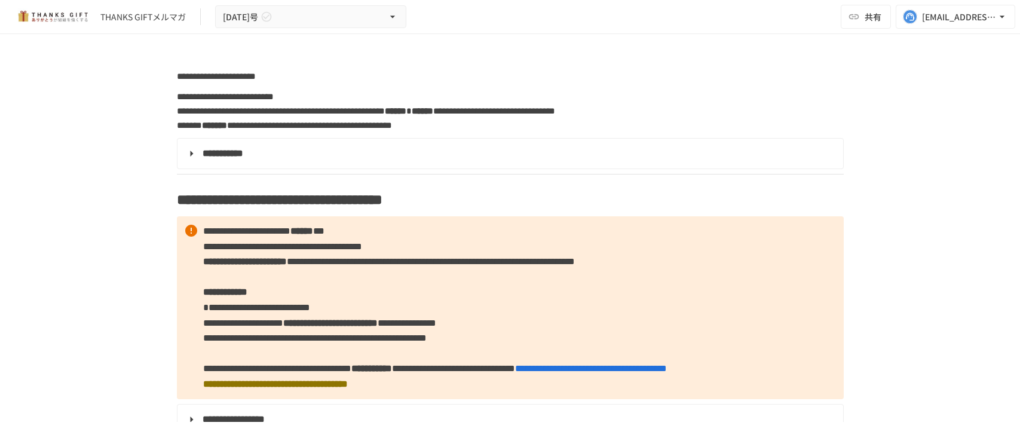  I want to click on div: THANKS GIFTメルマガ, so click(143, 17).